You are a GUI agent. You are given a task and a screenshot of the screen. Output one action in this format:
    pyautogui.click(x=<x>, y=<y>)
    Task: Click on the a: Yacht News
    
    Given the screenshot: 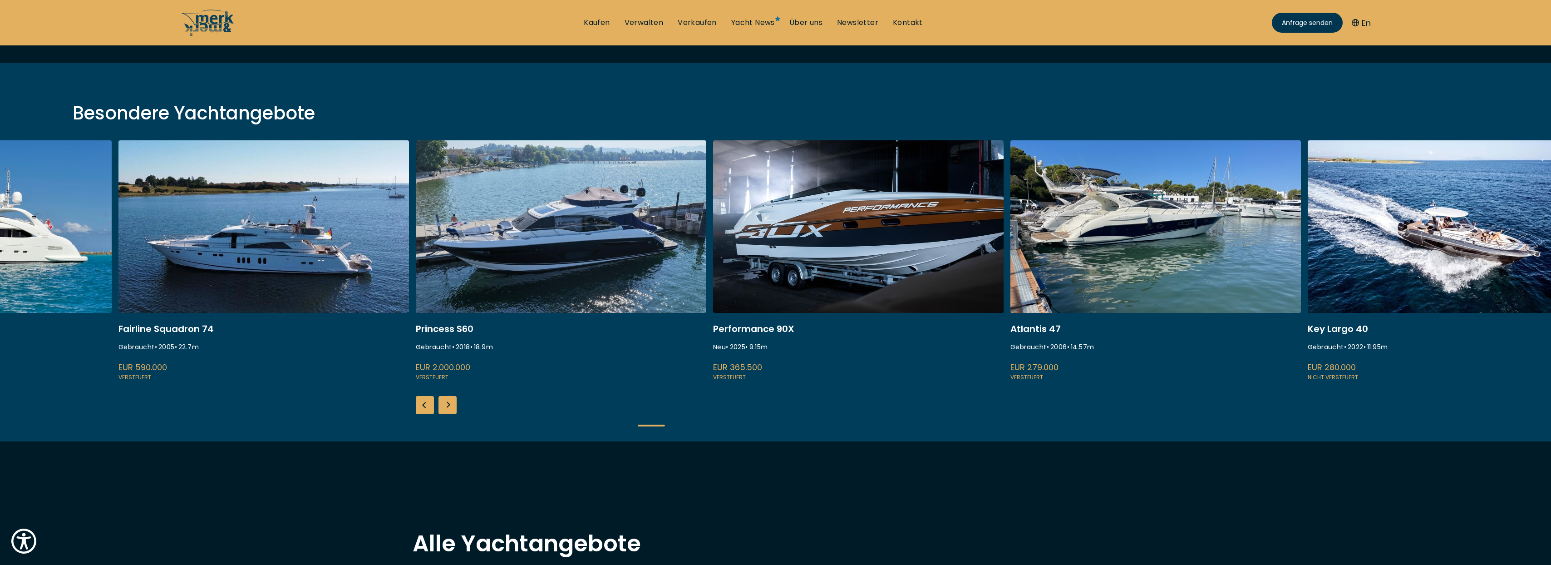 What is the action you would take?
    pyautogui.click(x=753, y=23)
    